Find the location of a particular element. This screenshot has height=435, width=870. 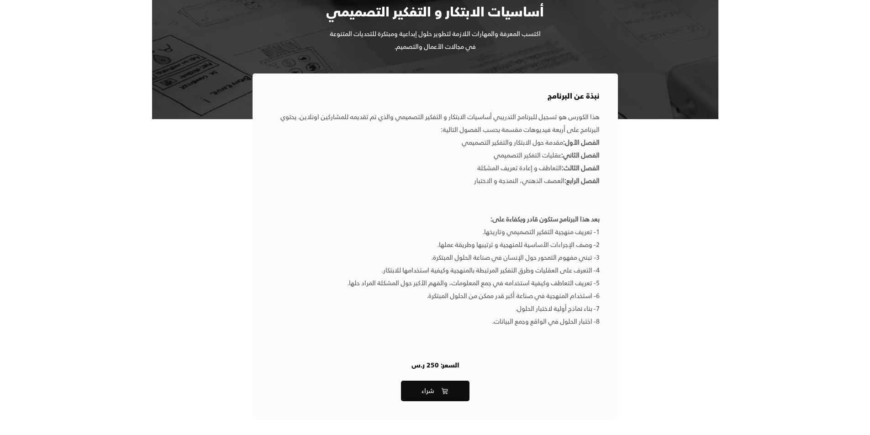

div: أساسيات الابتكار و التفكير التصميمي is located at coordinates (435, 13).